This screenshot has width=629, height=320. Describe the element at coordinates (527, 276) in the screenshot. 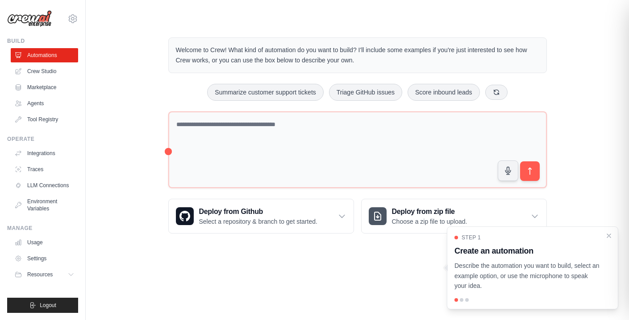

I see `p: Describe the automation you want to build, select an example option, or use the microphone to spe...` at that location.